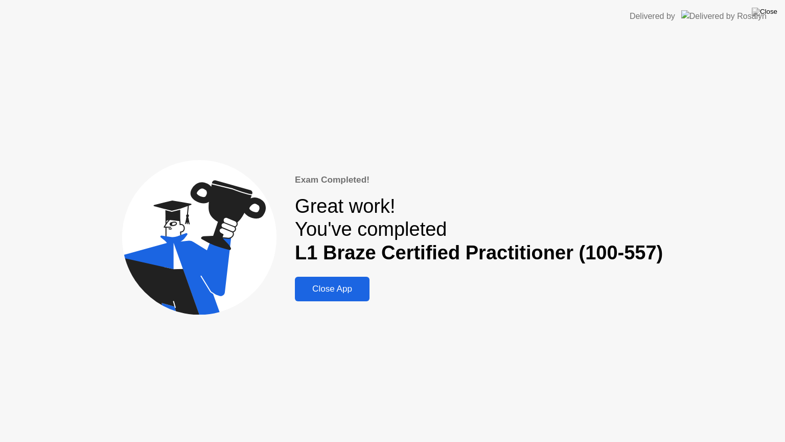 This screenshot has height=442, width=785. What do you see at coordinates (332, 289) in the screenshot?
I see `div: Close App` at bounding box center [332, 289].